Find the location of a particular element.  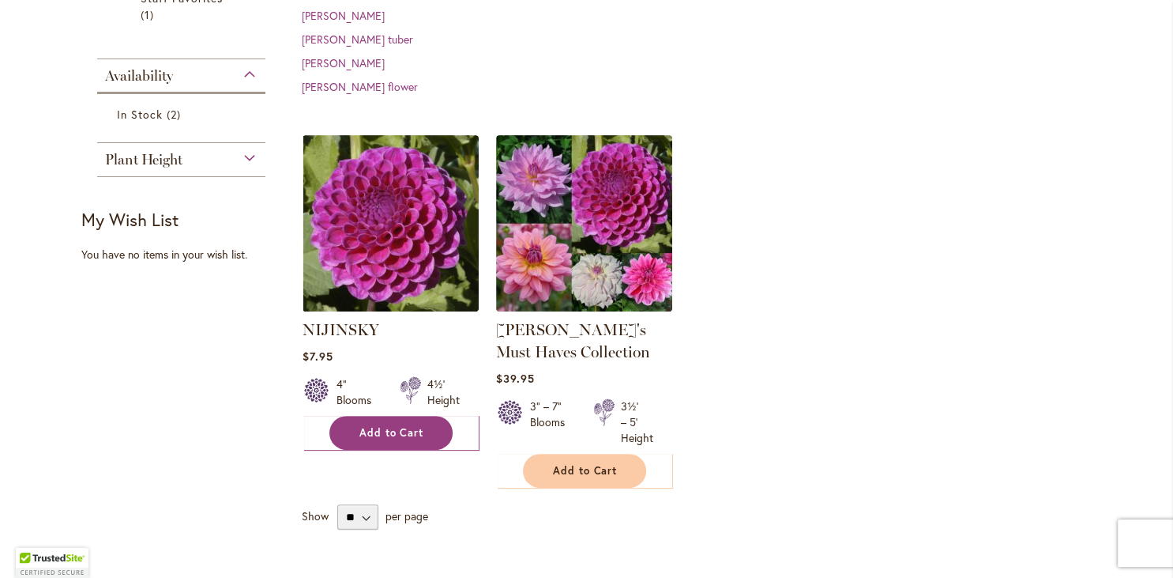

div: 4½' Height is located at coordinates (443, 392).